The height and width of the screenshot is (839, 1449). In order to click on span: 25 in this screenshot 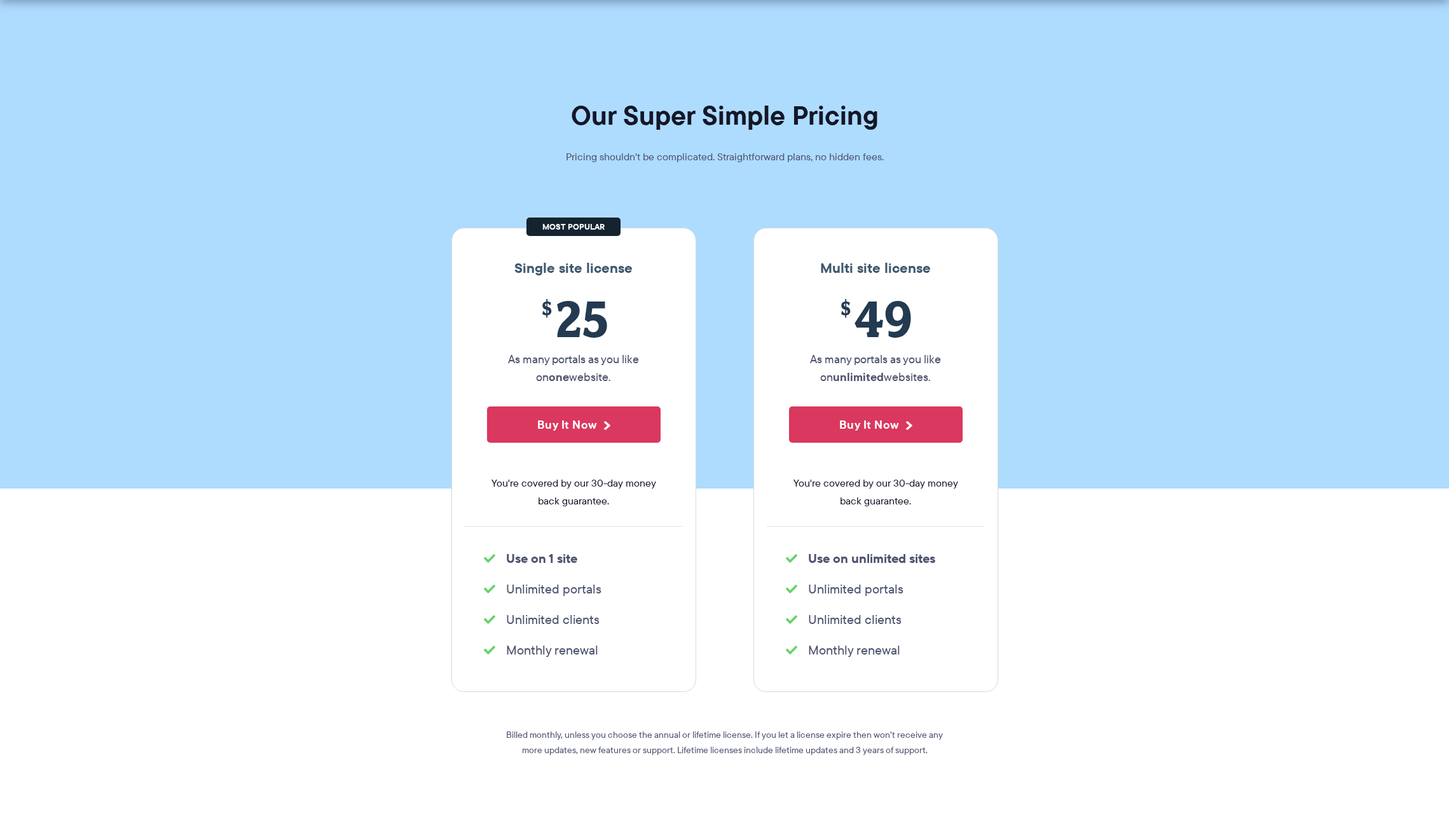, I will do `click(574, 318)`.